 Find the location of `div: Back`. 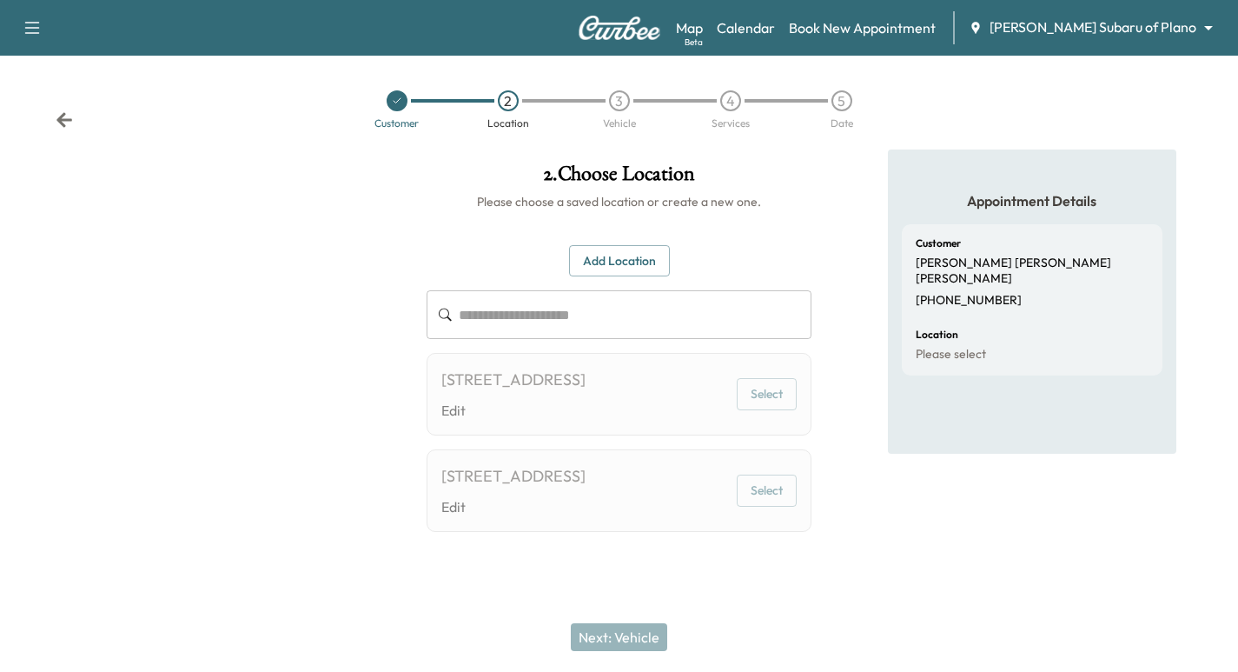

div: Back is located at coordinates (64, 120).